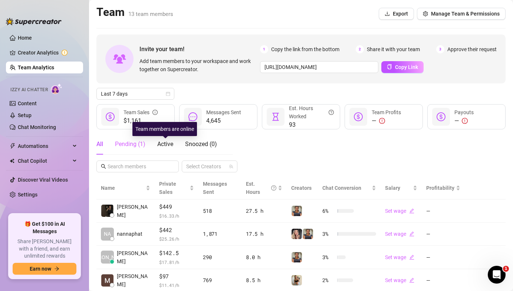 The width and height of the screenshot is (513, 291). I want to click on img: chloe!!, so click(297, 281).